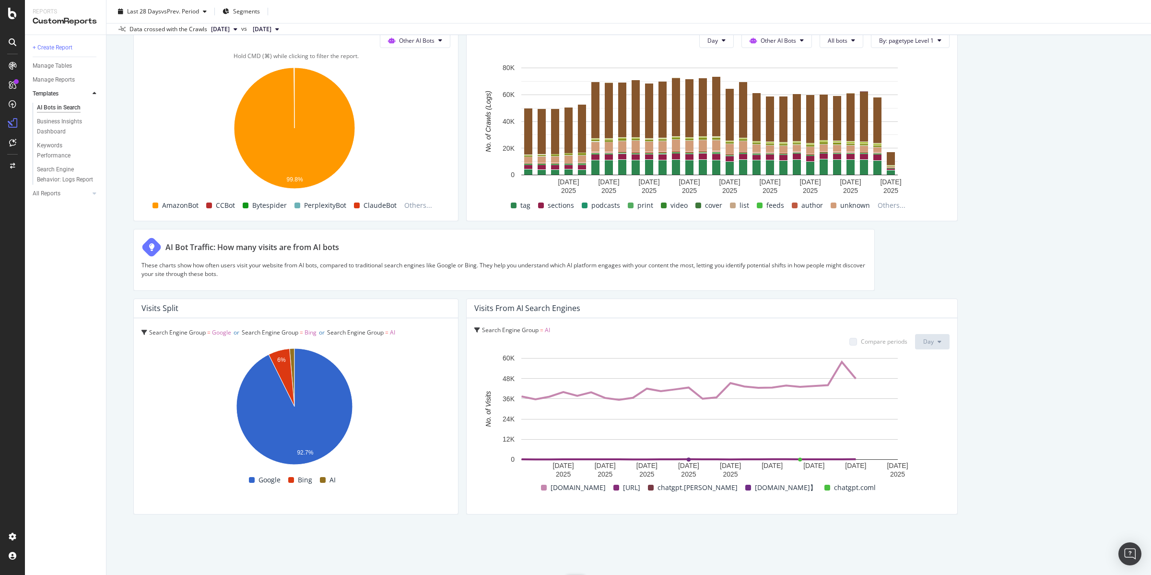 This screenshot has height=575, width=1151. Describe the element at coordinates (46, 94) in the screenshot. I see `div: Templates` at that location.